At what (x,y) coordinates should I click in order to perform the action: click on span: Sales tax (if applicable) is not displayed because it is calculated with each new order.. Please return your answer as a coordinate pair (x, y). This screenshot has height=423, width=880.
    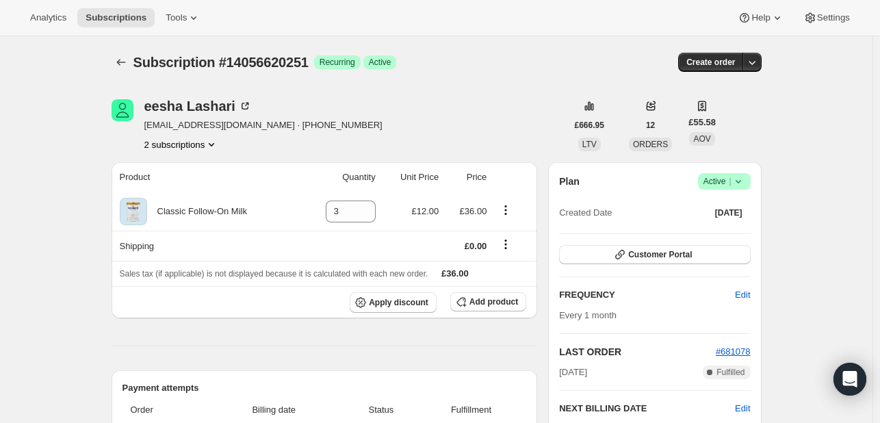
    Looking at the image, I should click on (274, 274).